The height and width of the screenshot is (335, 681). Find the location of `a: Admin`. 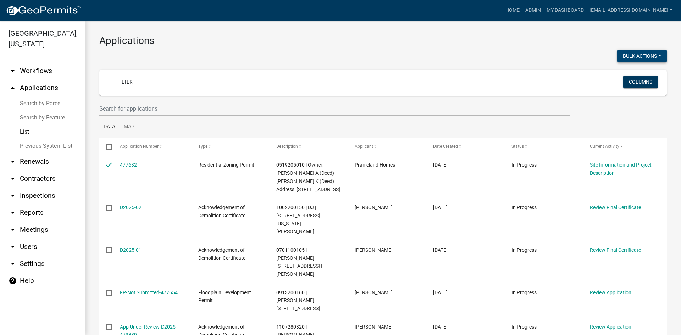

a: Admin is located at coordinates (533, 10).